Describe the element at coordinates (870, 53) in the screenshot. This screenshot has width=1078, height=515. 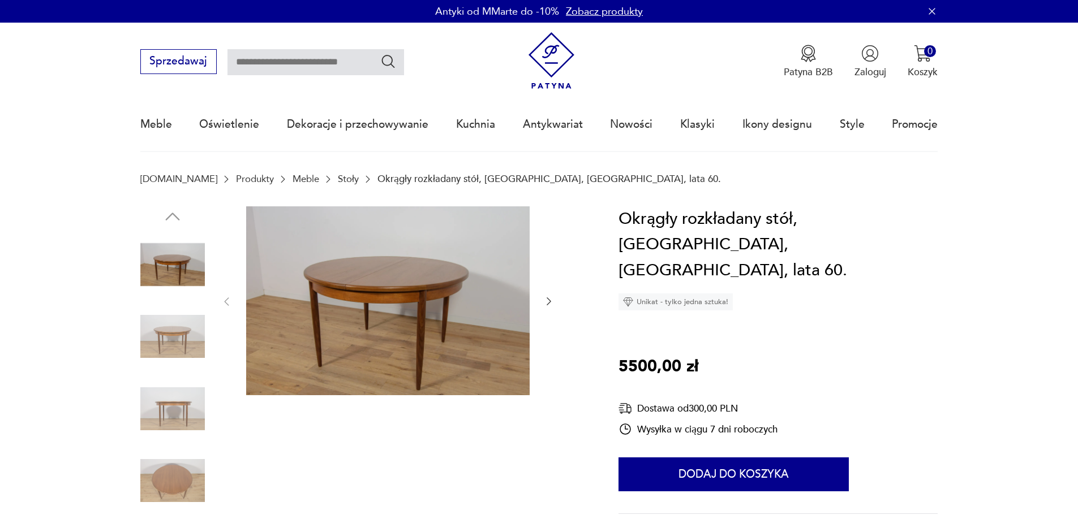
I see `img: Ikonka użytkownika` at that location.